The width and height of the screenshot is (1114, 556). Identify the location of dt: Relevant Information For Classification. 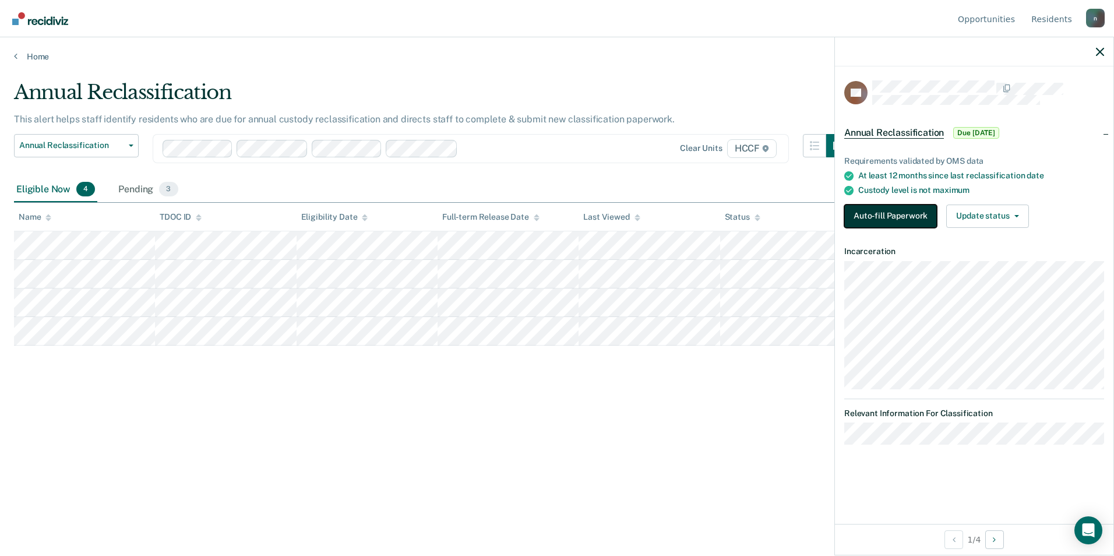
(974, 413).